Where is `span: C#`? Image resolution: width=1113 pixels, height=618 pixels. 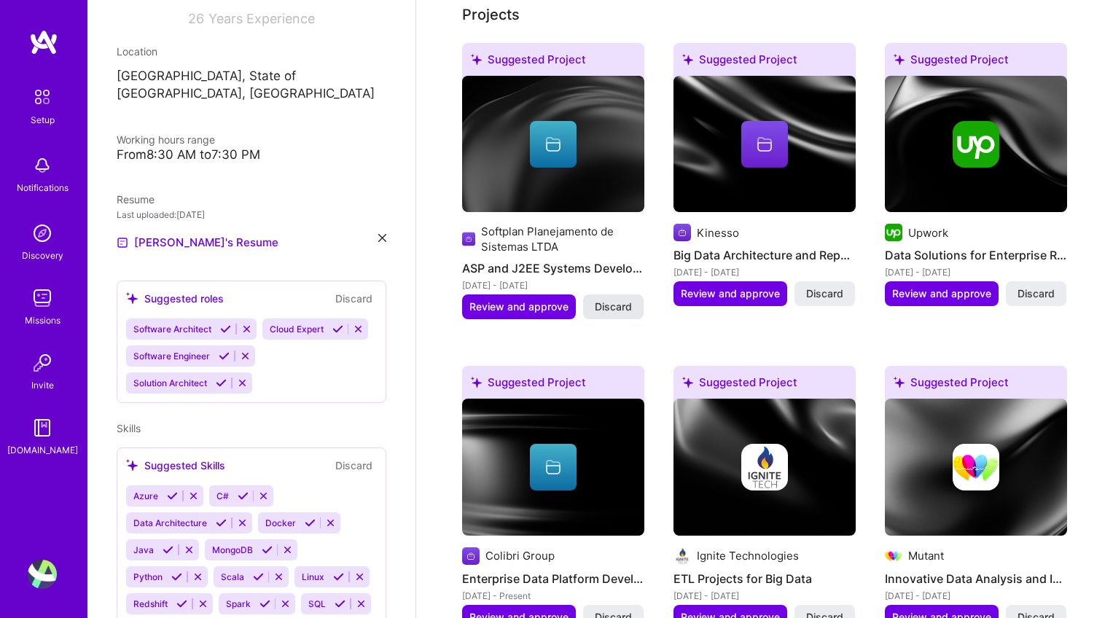 span: C# is located at coordinates (222, 496).